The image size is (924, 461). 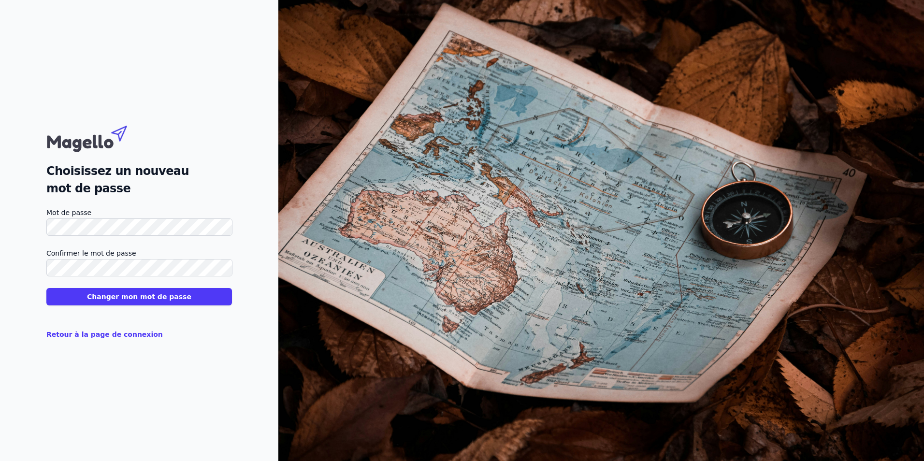 I want to click on h2: Choisissez un nouveau mot de passe, so click(x=139, y=180).